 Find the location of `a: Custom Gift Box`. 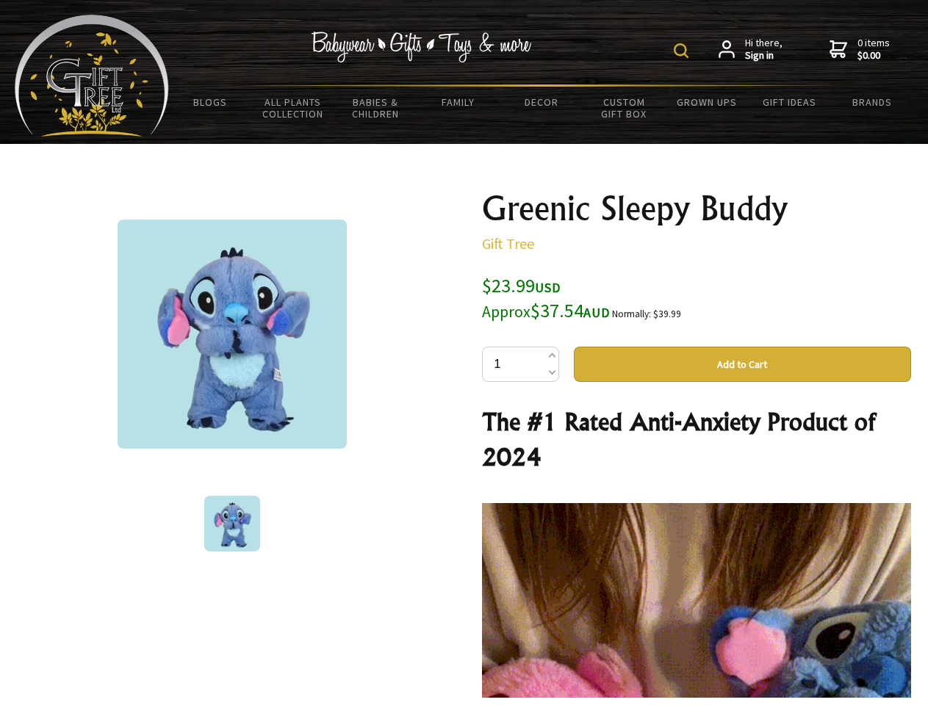

a: Custom Gift Box is located at coordinates (624, 108).